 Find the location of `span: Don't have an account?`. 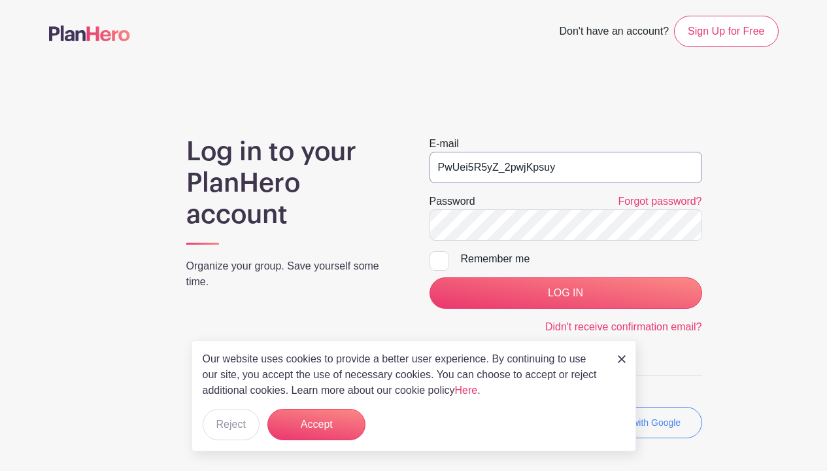

span: Don't have an account? is located at coordinates (614, 33).